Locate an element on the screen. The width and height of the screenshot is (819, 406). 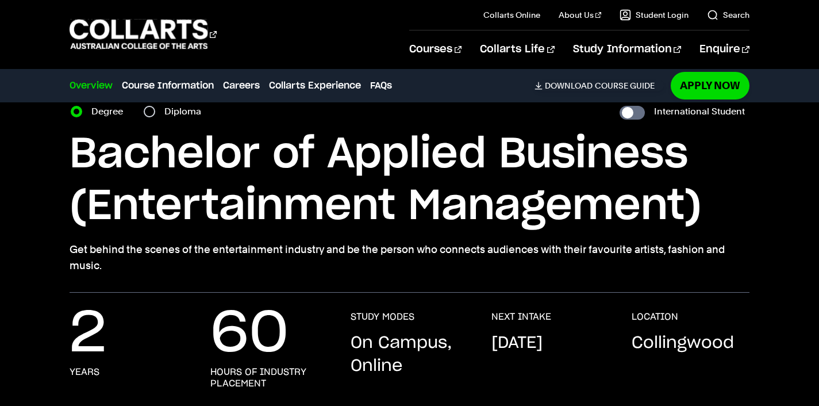
p: Get behind the scenes of the entertainment industry and be the person who connects audiences with... is located at coordinates (409, 258).